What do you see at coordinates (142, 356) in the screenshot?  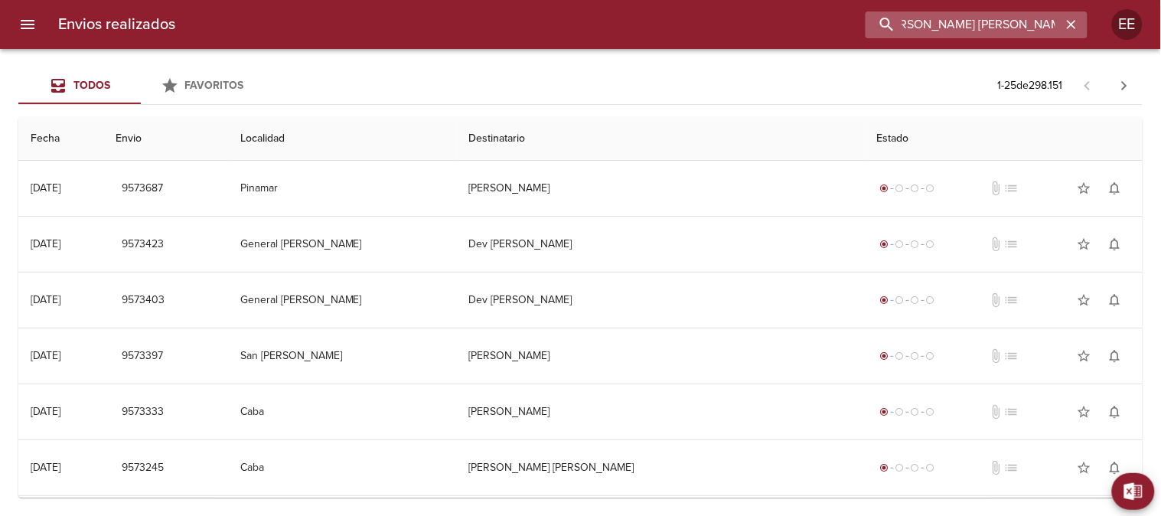 I see `span: 9573397` at bounding box center [142, 356].